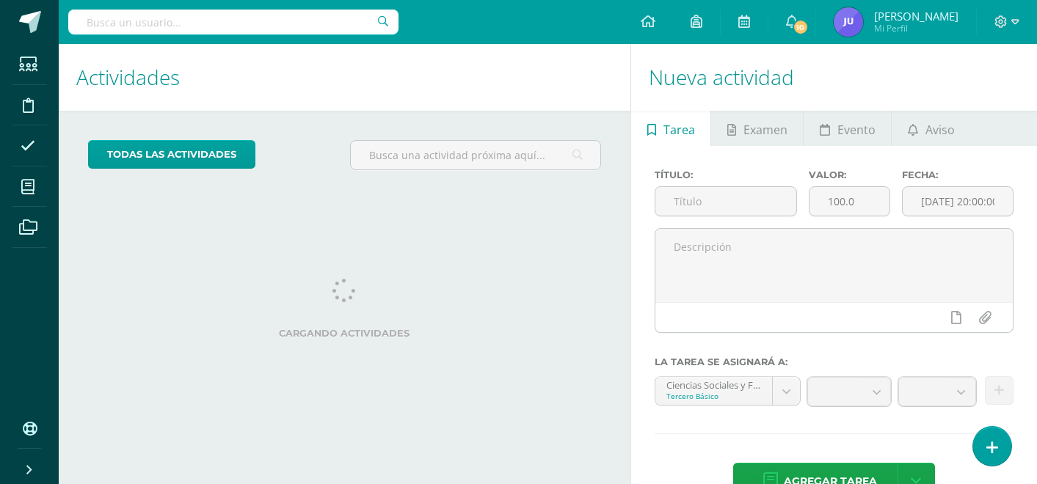 Image resolution: width=1037 pixels, height=484 pixels. Describe the element at coordinates (856, 130) in the screenshot. I see `span: Evento` at that location.